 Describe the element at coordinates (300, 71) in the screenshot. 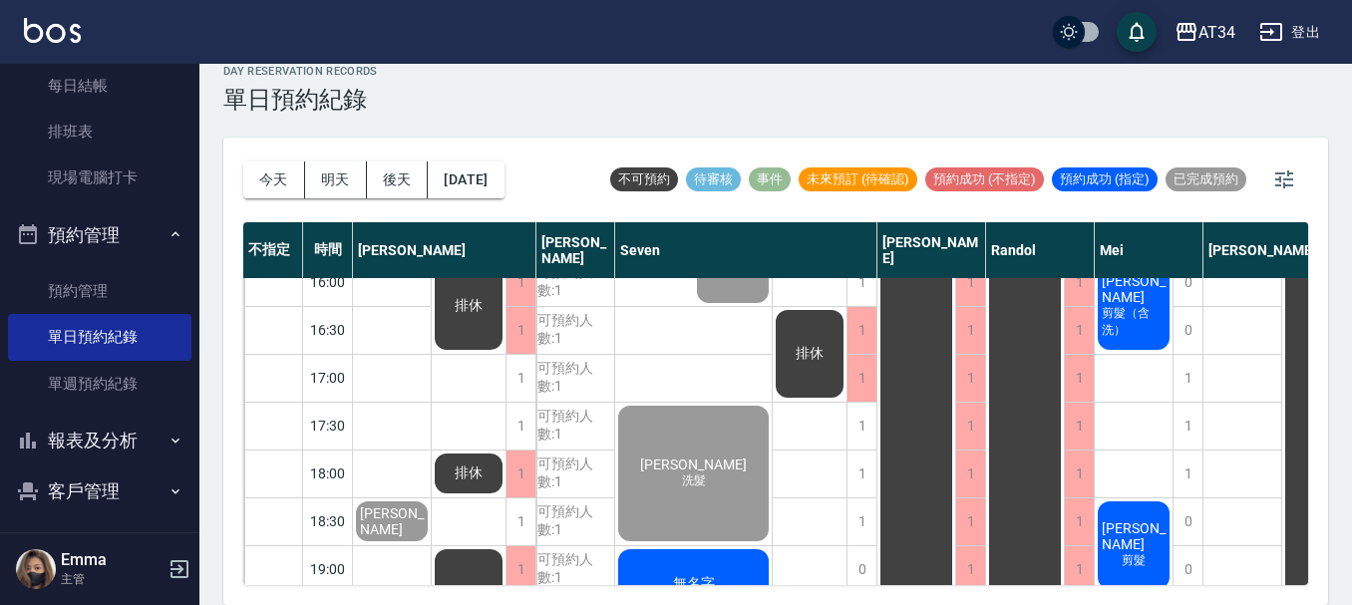

I see `h2: day Reservation records` at that location.